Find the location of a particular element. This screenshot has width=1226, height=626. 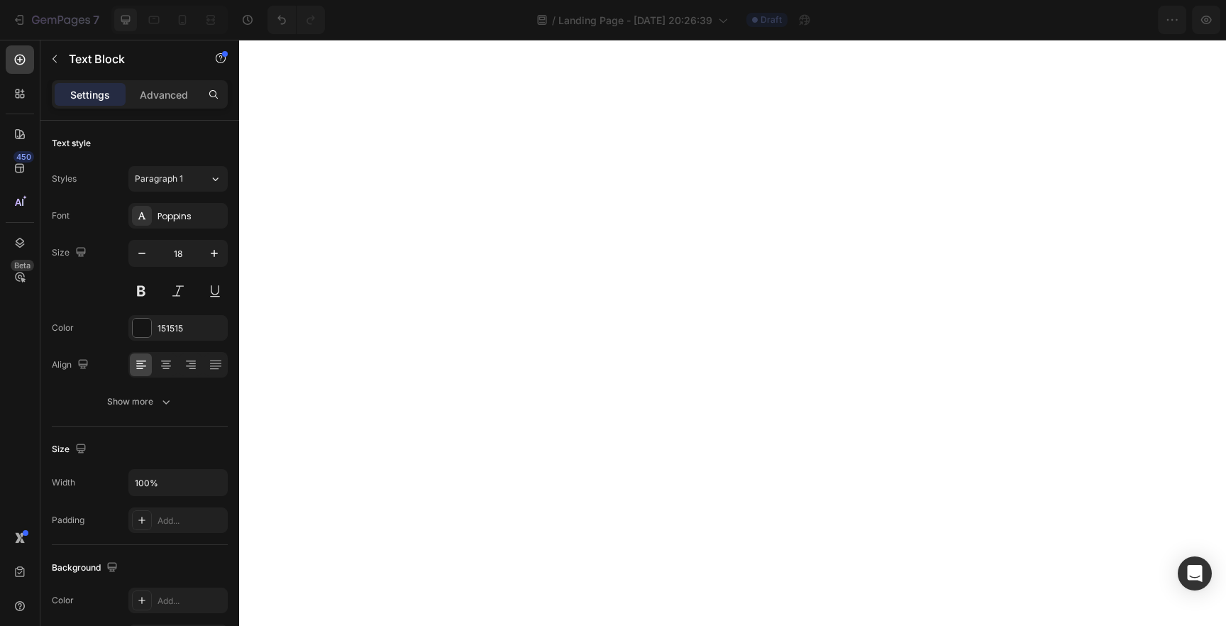

span: Draft is located at coordinates (771, 20).